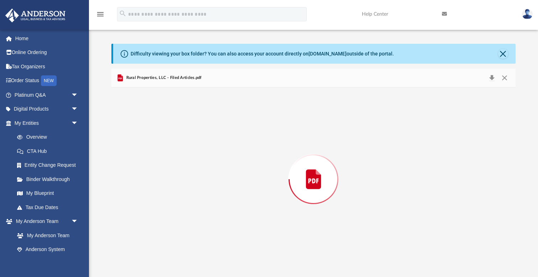 The height and width of the screenshot is (277, 538). What do you see at coordinates (48, 250) in the screenshot?
I see `a: Anderson System` at bounding box center [48, 250].